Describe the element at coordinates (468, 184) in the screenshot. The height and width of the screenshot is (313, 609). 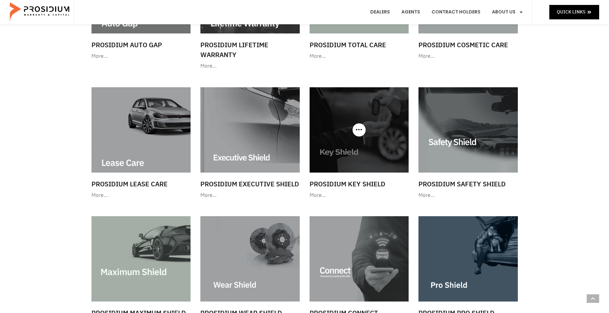
I see `h3: Prosidium Safety Shield` at that location.